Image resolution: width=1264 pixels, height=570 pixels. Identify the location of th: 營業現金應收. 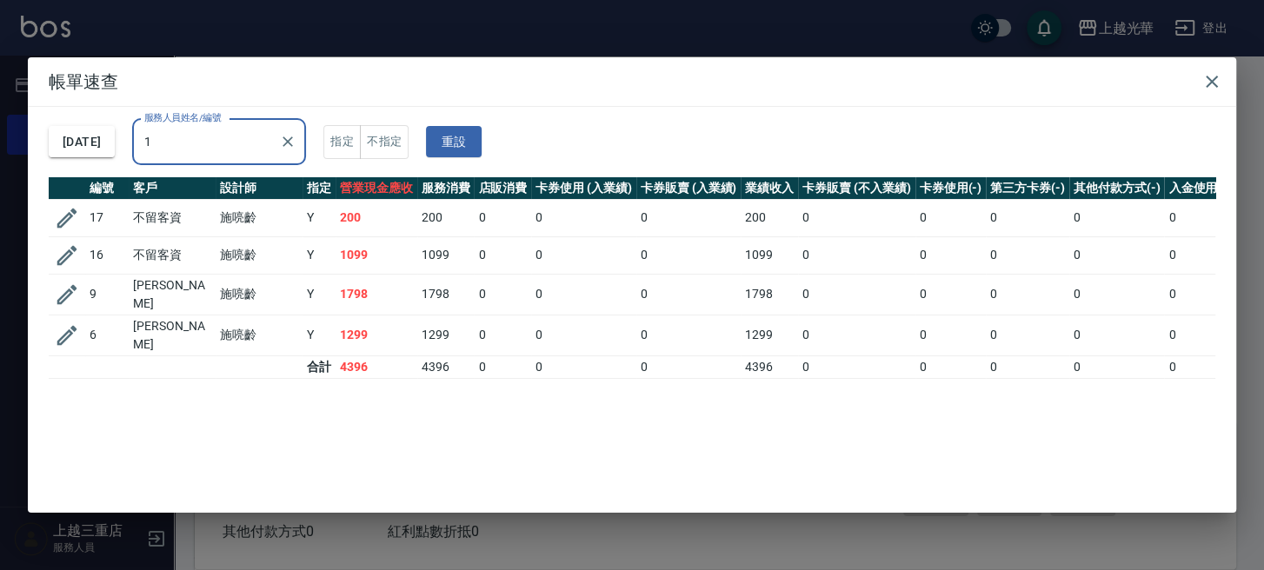
(376, 189).